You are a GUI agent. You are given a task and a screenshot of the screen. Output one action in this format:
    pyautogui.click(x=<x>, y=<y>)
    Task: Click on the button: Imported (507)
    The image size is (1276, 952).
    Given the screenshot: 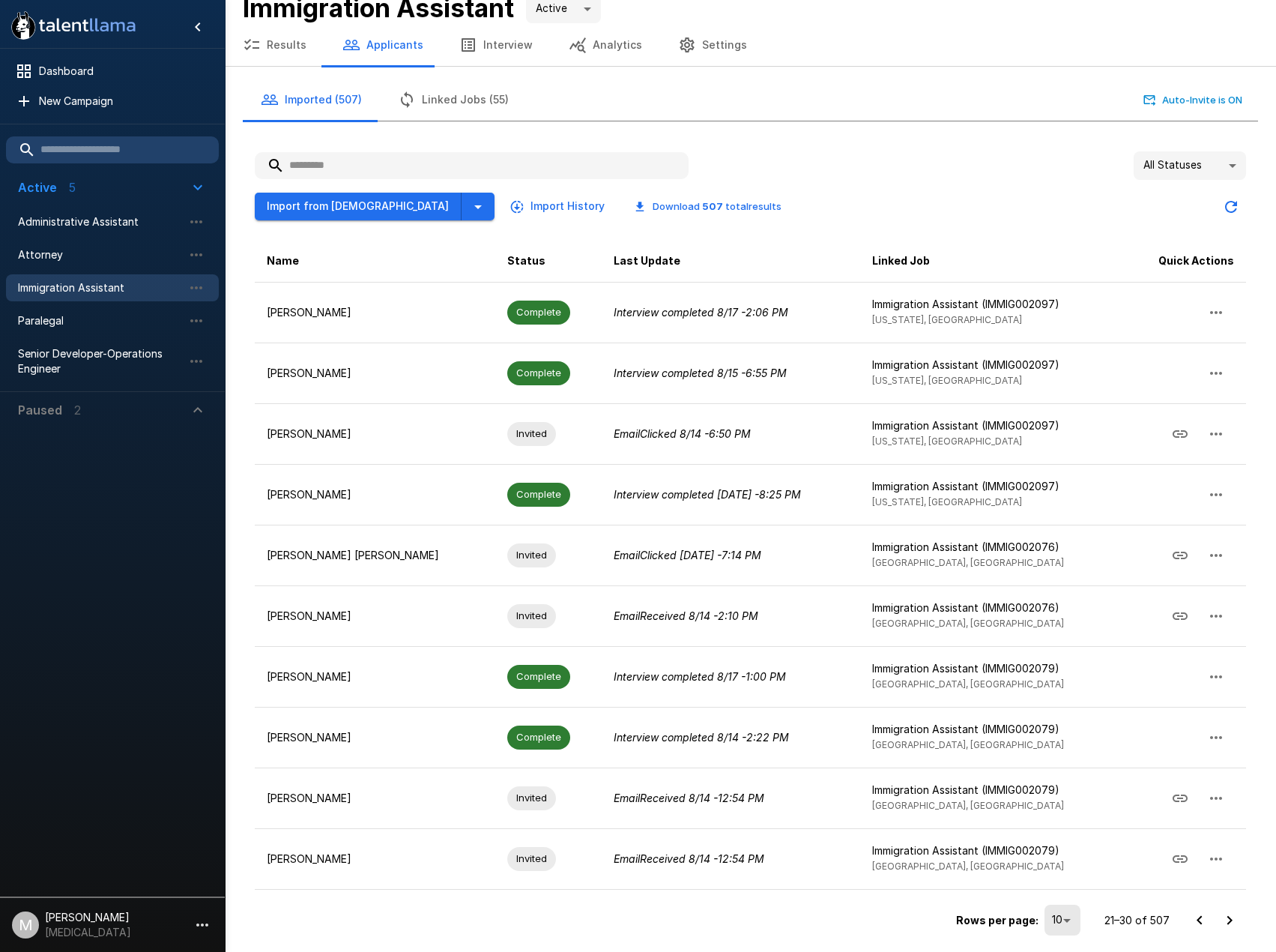 What is the action you would take?
    pyautogui.click(x=311, y=100)
    